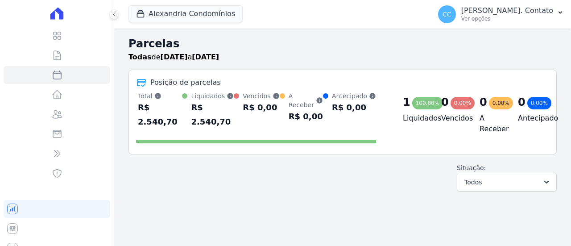 This screenshot has height=246, width=571. What do you see at coordinates (447, 14) in the screenshot?
I see `span: CC` at bounding box center [447, 14].